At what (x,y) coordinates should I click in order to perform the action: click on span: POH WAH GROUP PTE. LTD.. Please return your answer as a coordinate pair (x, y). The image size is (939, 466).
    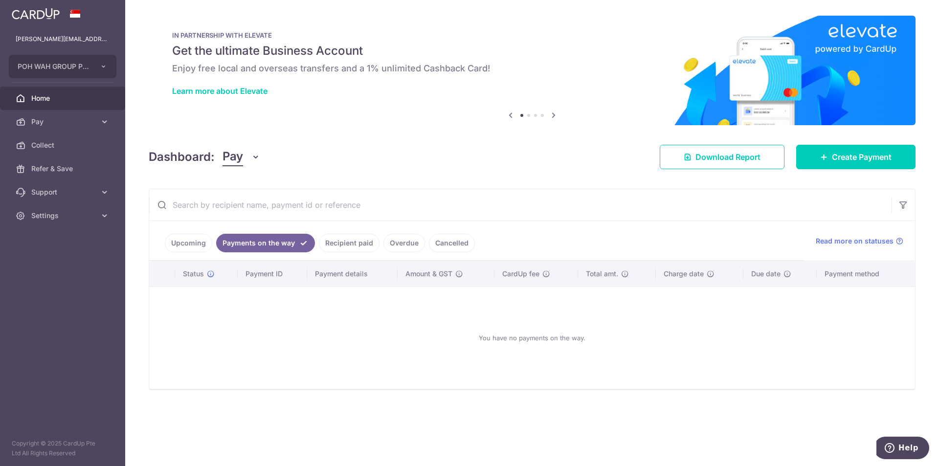
    Looking at the image, I should click on (54, 67).